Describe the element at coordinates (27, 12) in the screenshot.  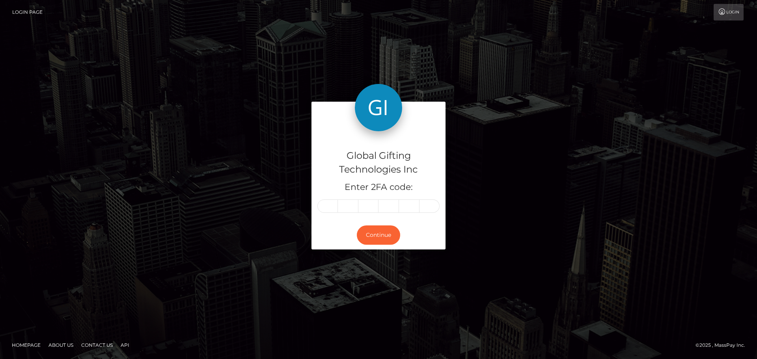
I see `a: Login Page` at that location.